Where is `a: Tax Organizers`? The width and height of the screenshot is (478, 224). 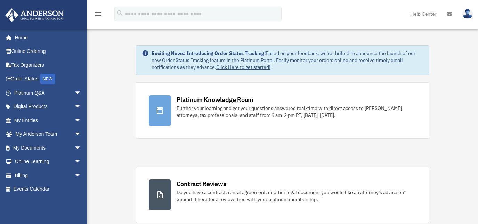
a: Tax Organizers is located at coordinates (48, 65).